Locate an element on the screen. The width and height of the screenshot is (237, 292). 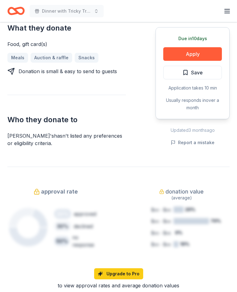
button: Apply is located at coordinates (193, 54).